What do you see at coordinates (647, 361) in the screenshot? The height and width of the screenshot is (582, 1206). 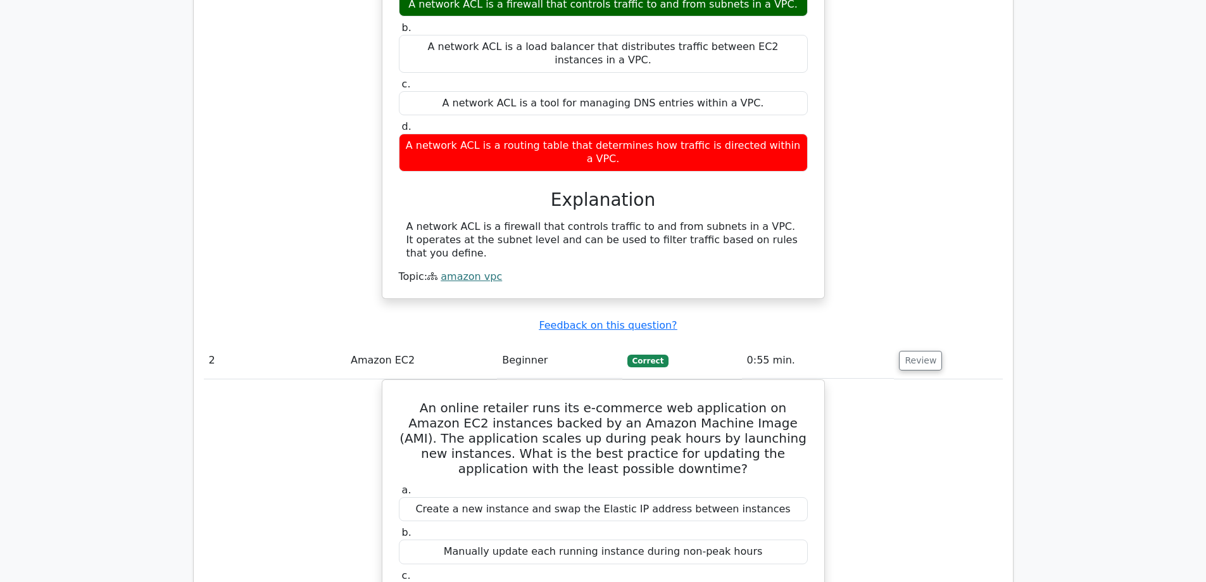 I see `span: Correct` at bounding box center [647, 361].